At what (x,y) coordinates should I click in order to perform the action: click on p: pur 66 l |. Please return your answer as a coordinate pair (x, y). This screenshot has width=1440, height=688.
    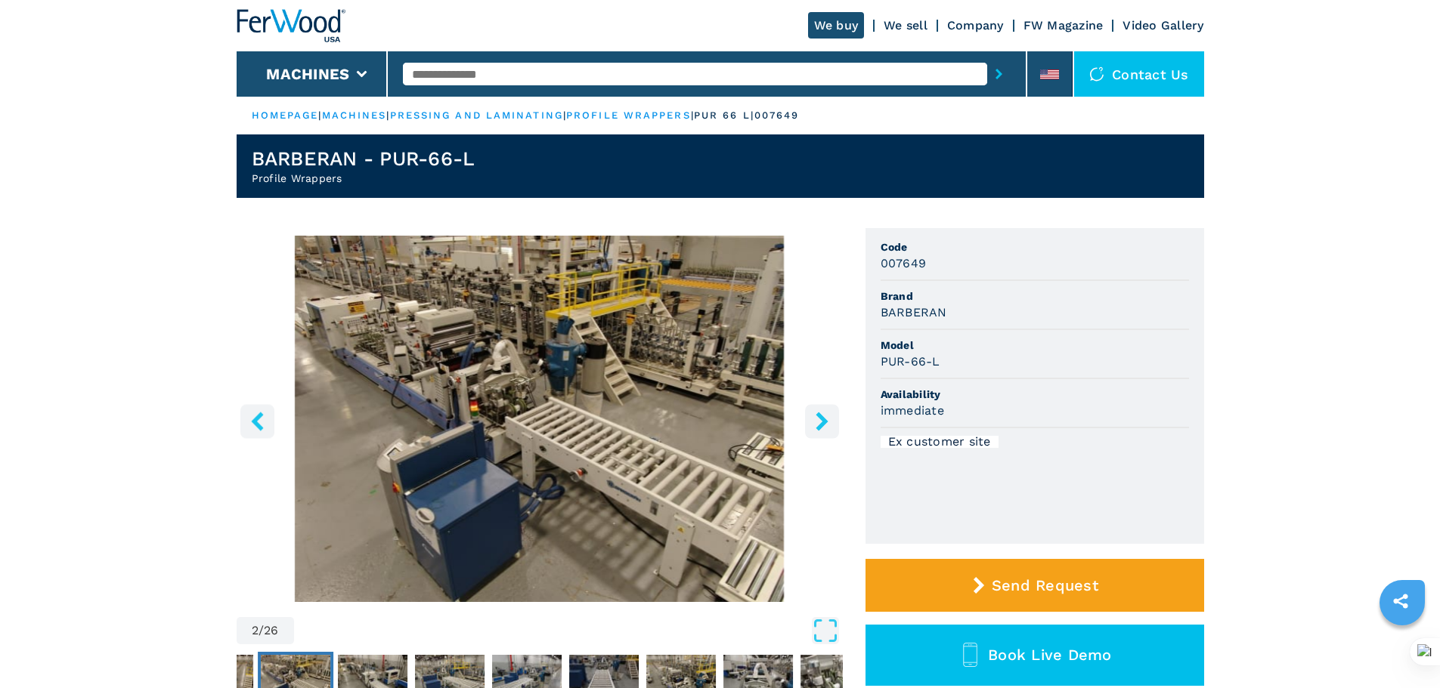
    Looking at the image, I should click on (724, 116).